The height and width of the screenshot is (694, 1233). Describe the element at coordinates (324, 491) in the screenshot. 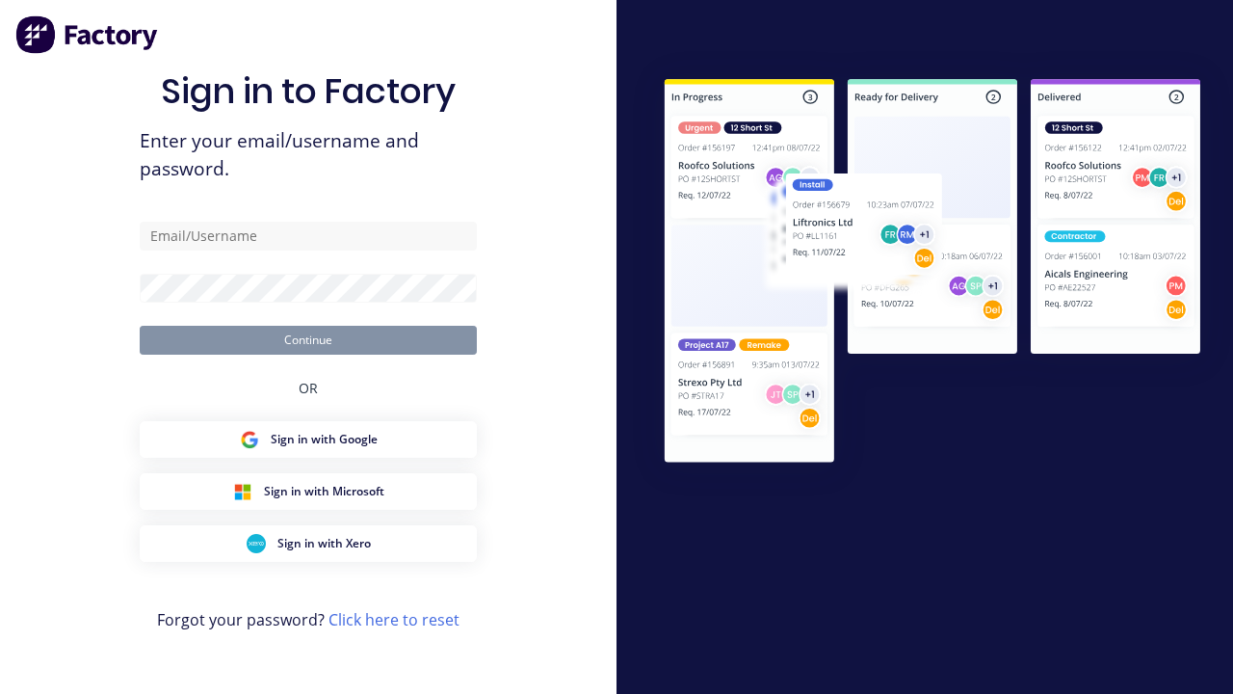

I see `span: Sign in with Microsoft` at that location.